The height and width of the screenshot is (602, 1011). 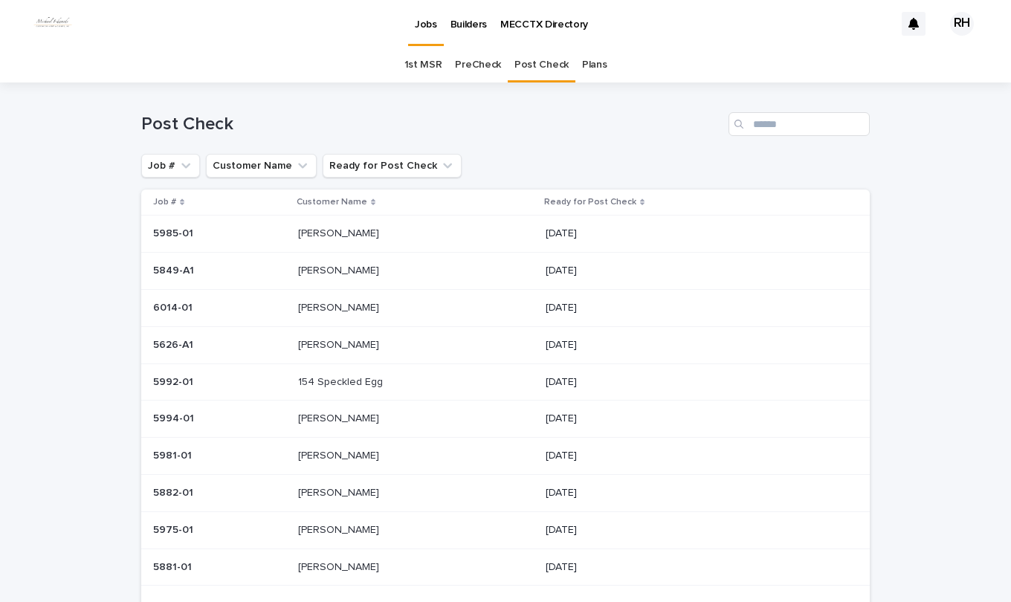 I want to click on div: RH, so click(x=962, y=24).